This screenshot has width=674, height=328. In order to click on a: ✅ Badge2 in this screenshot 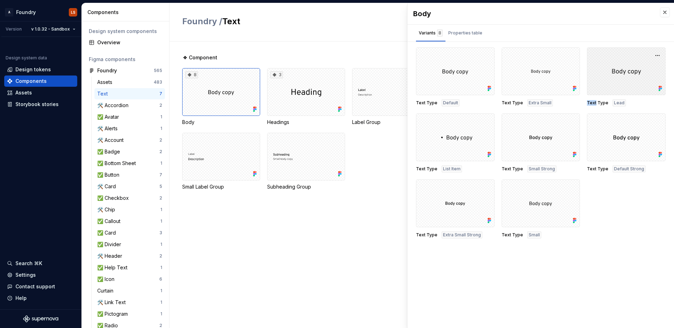, I will do `click(130, 152)`.